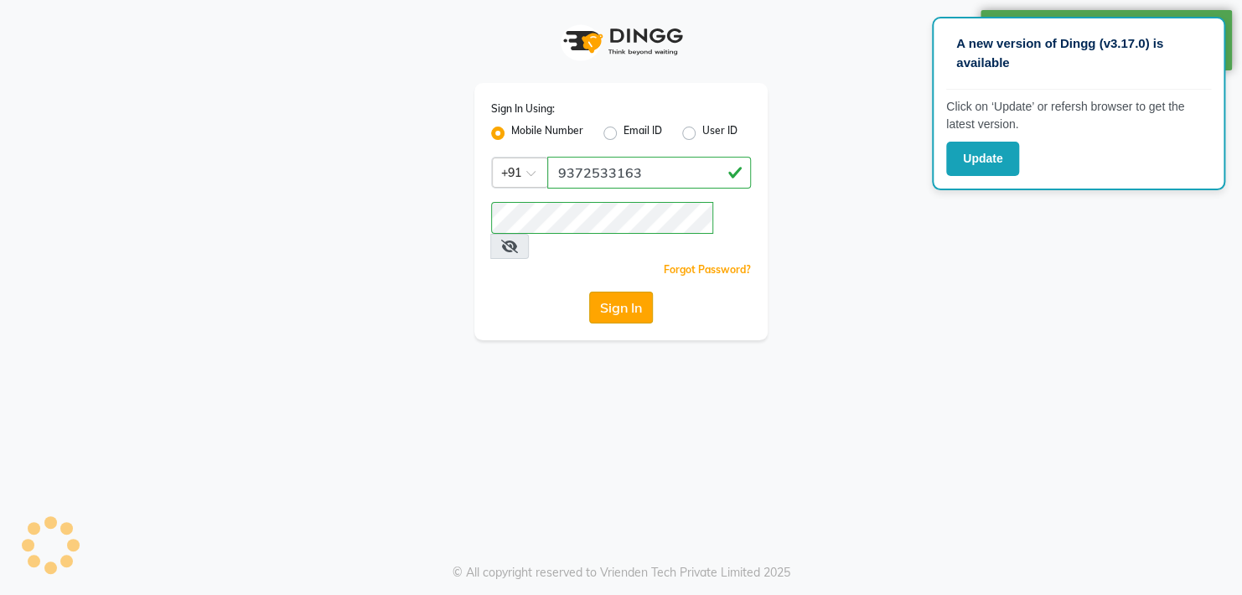 The image size is (1242, 595). Describe the element at coordinates (1079, 116) in the screenshot. I see `p: Click on ‘Update’ or refersh browser to get the latest version.` at that location.